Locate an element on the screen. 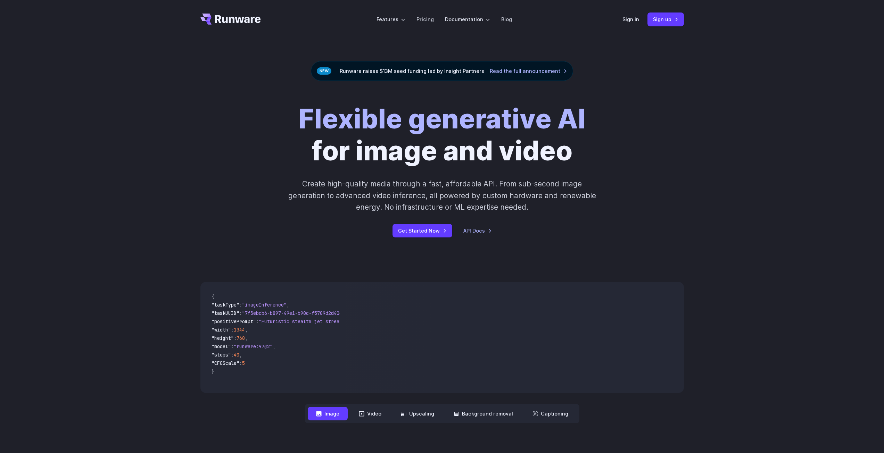 The width and height of the screenshot is (884, 453). a: Blog is located at coordinates (506, 19).